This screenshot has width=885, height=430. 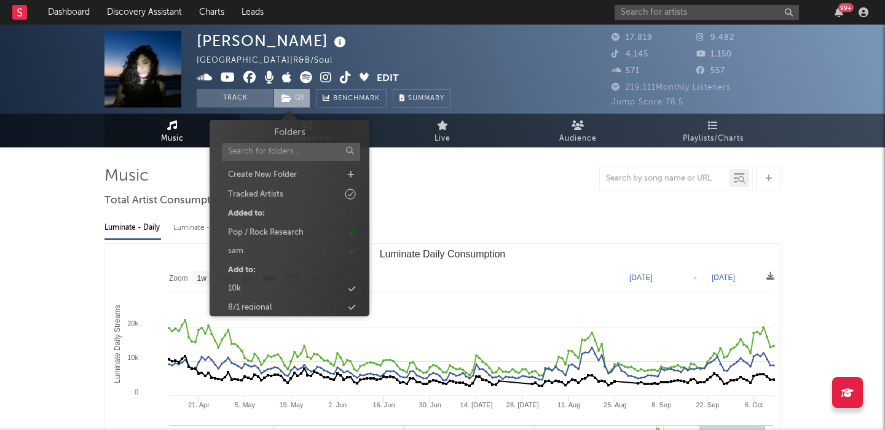 I want to click on button: Edit, so click(x=388, y=79).